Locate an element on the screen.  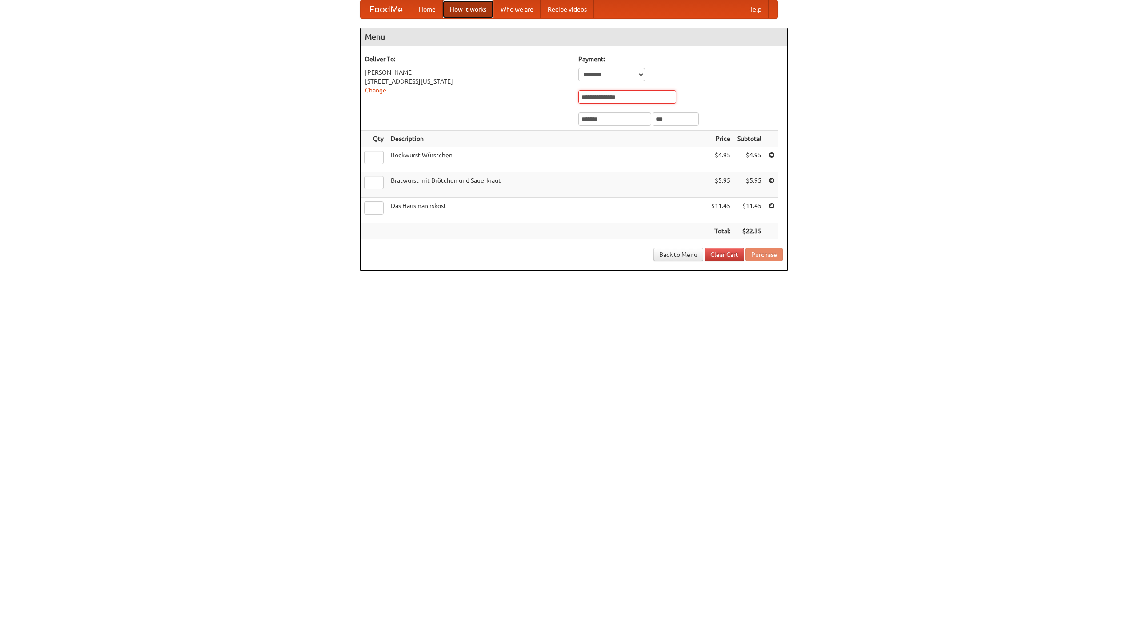
a: Recipe videos is located at coordinates (567, 9).